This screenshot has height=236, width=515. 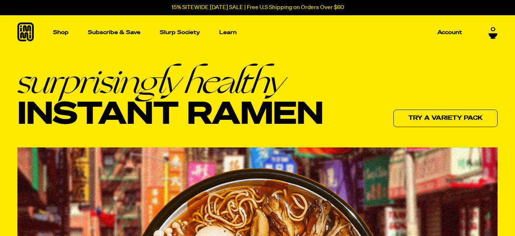 What do you see at coordinates (61, 32) in the screenshot?
I see `a: Shop` at bounding box center [61, 32].